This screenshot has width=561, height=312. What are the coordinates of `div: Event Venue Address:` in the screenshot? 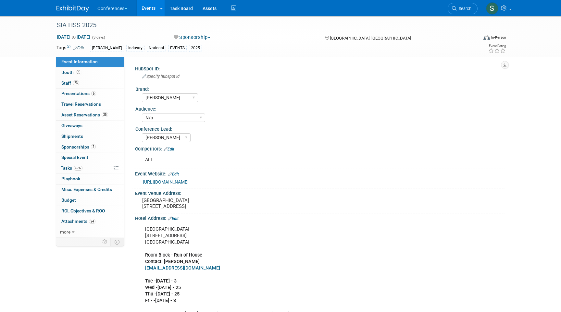 It's located at (320, 192).